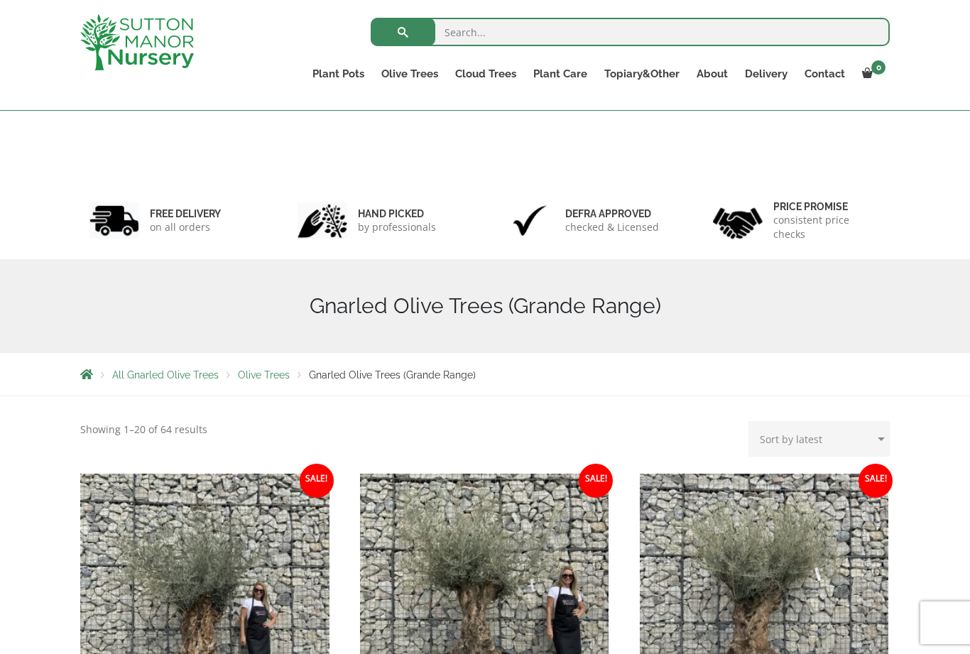  What do you see at coordinates (713, 74) in the screenshot?
I see `a: About` at bounding box center [713, 74].